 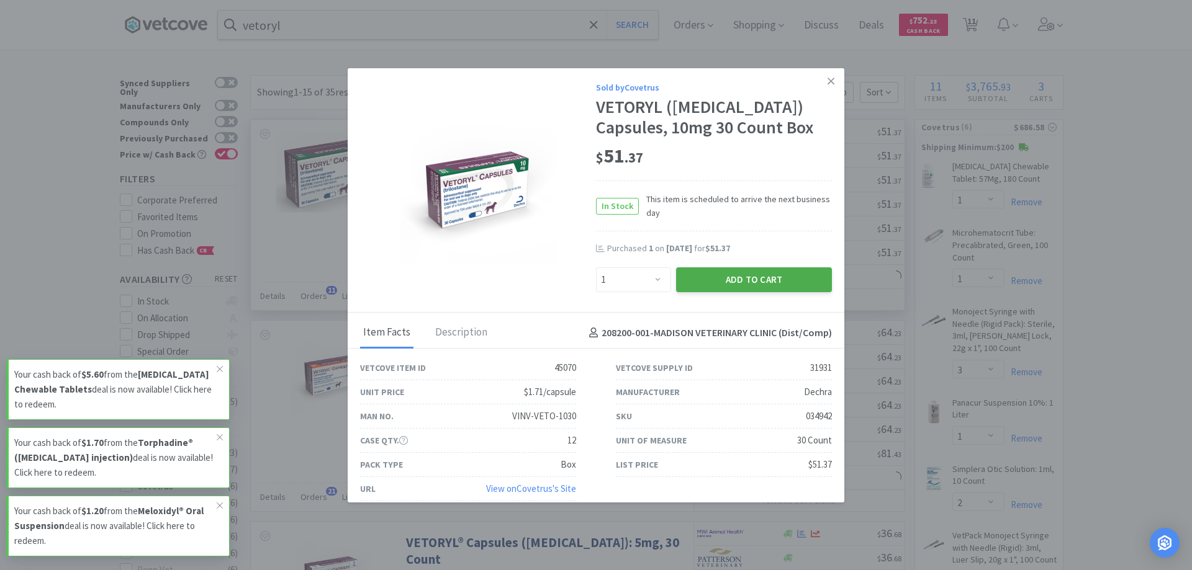 What do you see at coordinates (572, 441) in the screenshot?
I see `div: 12` at bounding box center [572, 441].